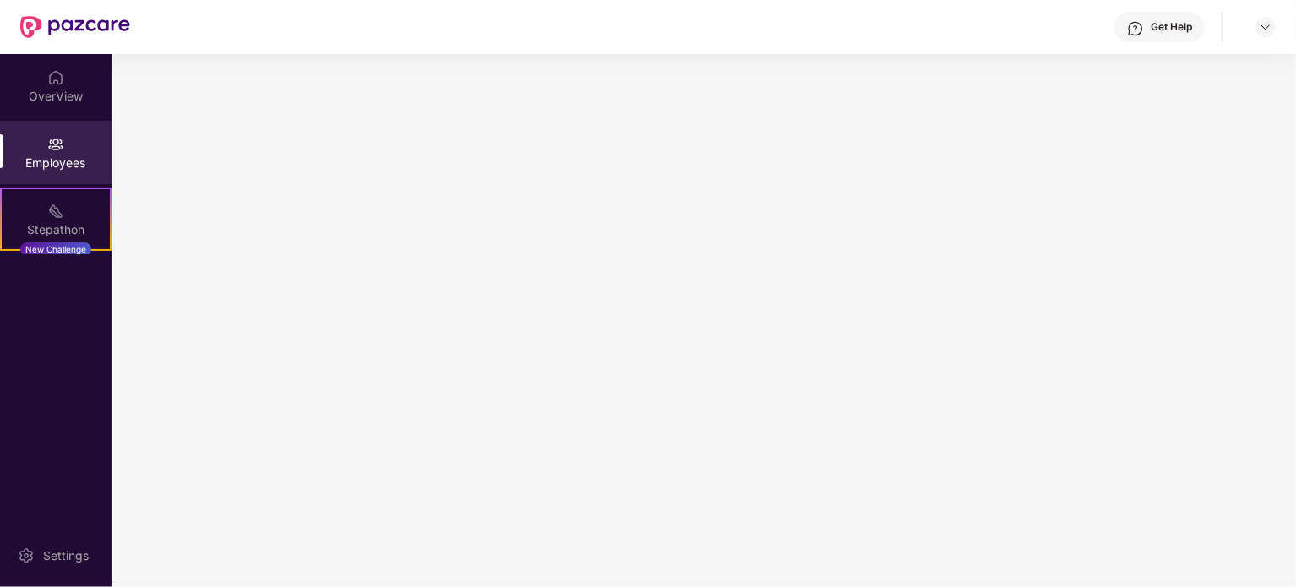  Describe the element at coordinates (26, 556) in the screenshot. I see `img: svg+xml;base64,PHN2ZyBpZD0iU2V0dGluZy0yMHgyMCIgeG1sbnM9Imh0dHA6Ly93d3cudzMub3JnLzIwMDAvc3ZnIiB3aW...` at that location.